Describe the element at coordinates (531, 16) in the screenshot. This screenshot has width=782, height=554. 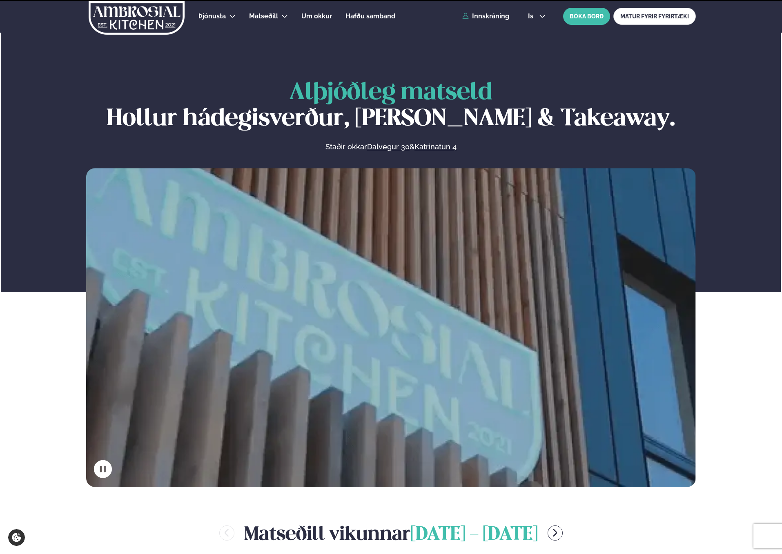
I see `span: is` at that location.